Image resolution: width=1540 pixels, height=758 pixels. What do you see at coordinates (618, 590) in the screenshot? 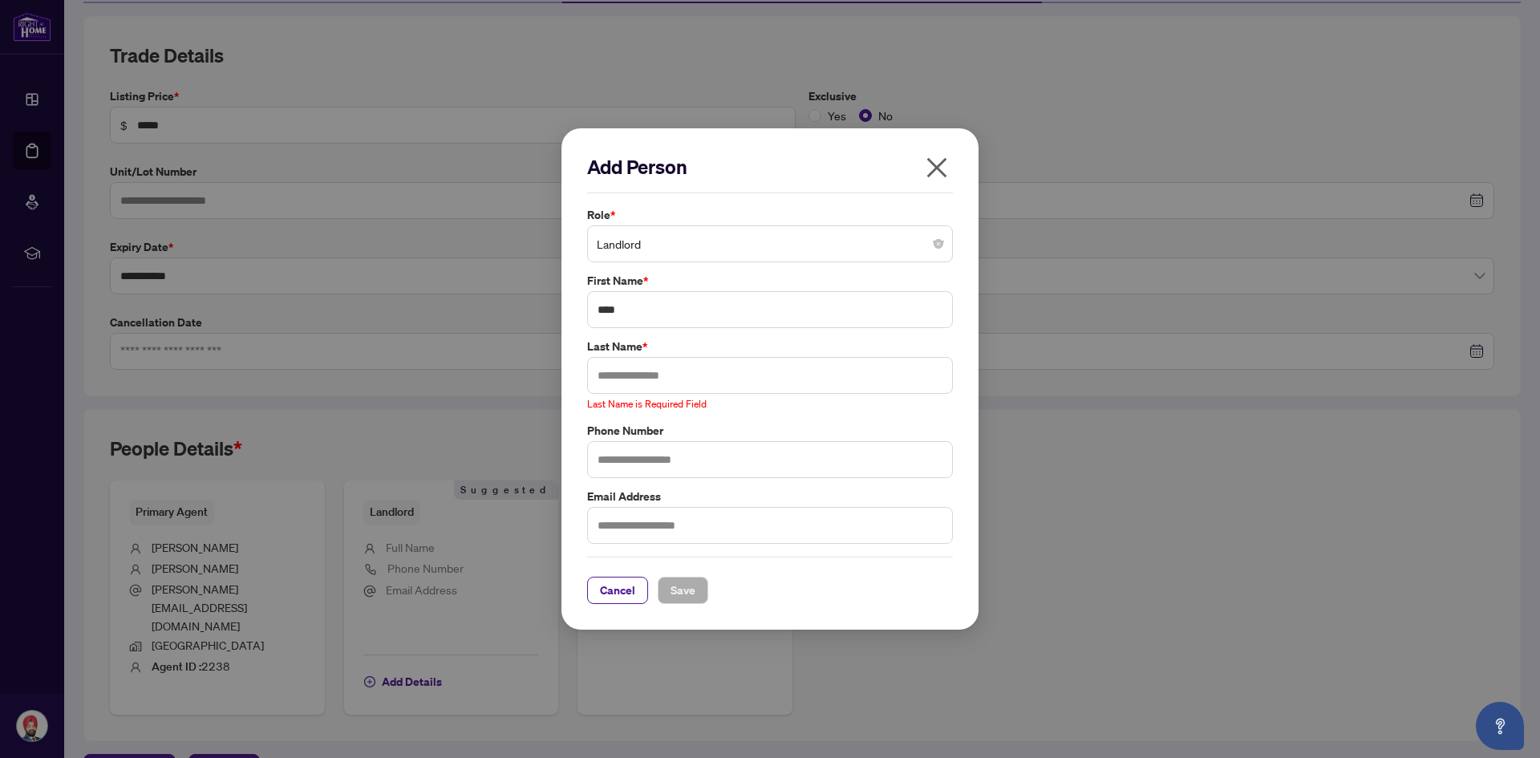
I see `button: Cancel` at bounding box center [618, 590].